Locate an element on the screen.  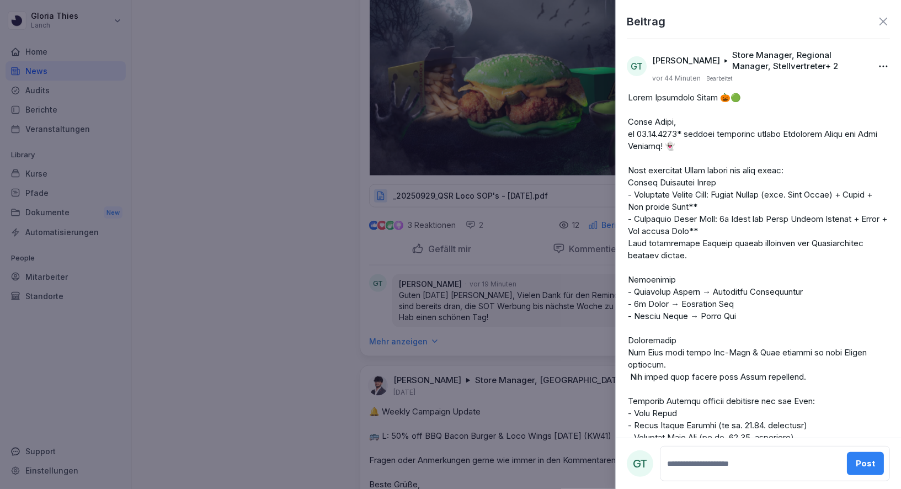
button: Post is located at coordinates (866, 464).